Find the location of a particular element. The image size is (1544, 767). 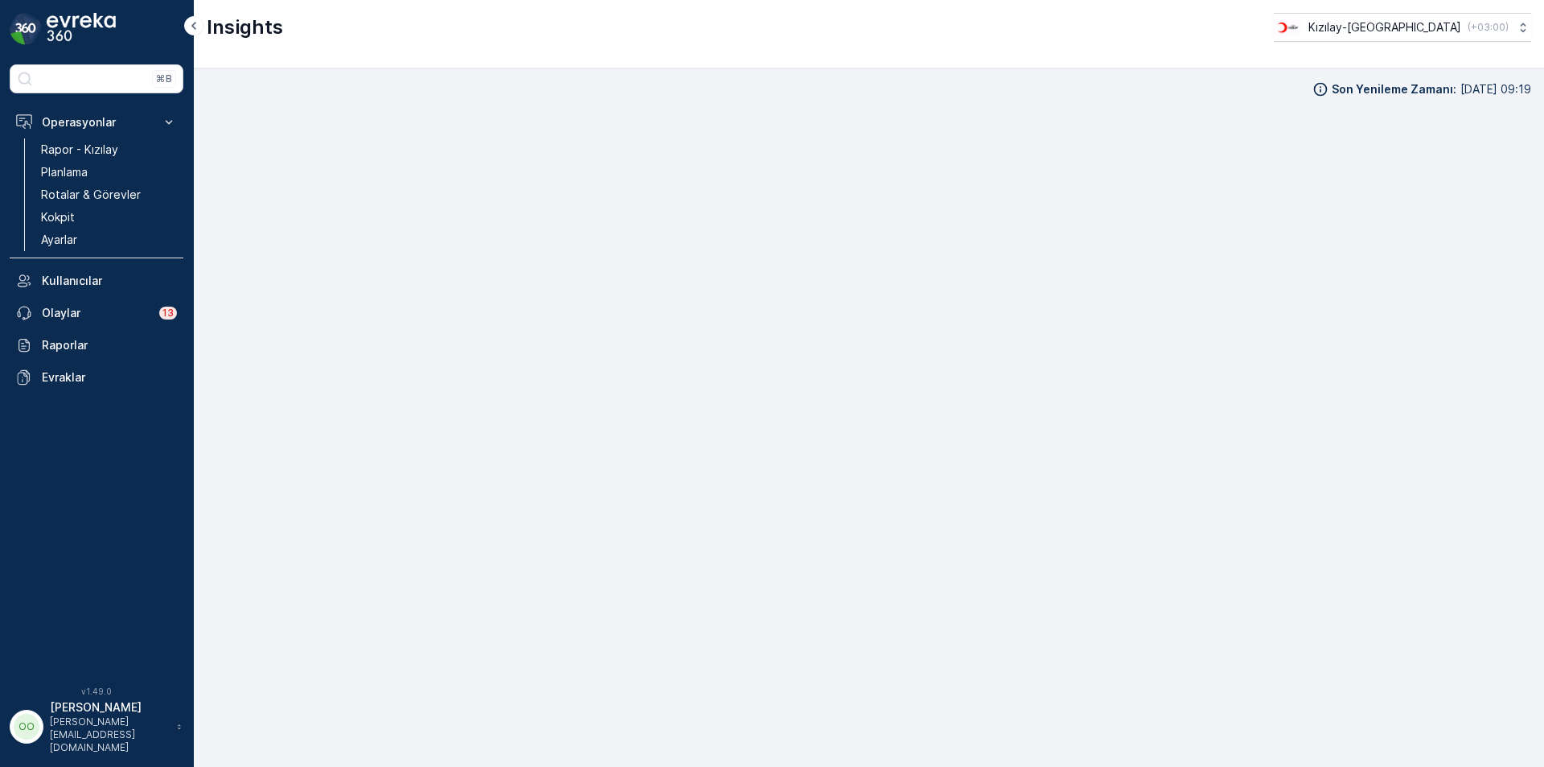

a: Kokpit is located at coordinates (109, 217).